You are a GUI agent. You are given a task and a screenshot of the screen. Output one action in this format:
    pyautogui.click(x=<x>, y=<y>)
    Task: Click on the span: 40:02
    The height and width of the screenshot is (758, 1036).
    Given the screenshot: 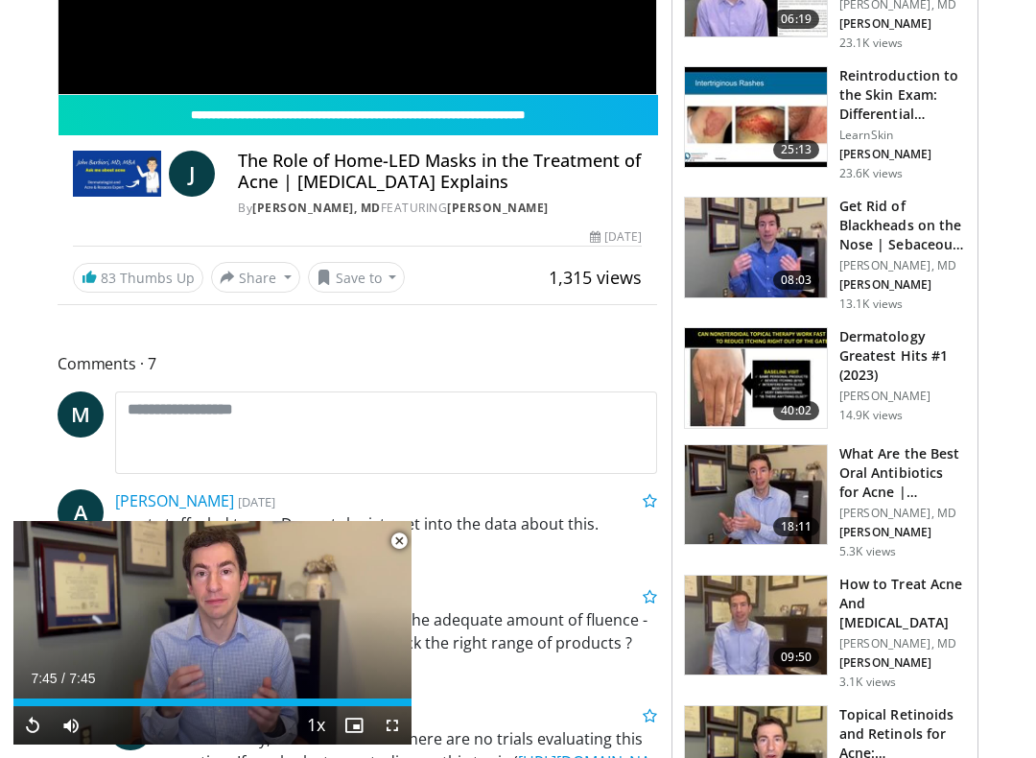 What is the action you would take?
    pyautogui.click(x=796, y=410)
    